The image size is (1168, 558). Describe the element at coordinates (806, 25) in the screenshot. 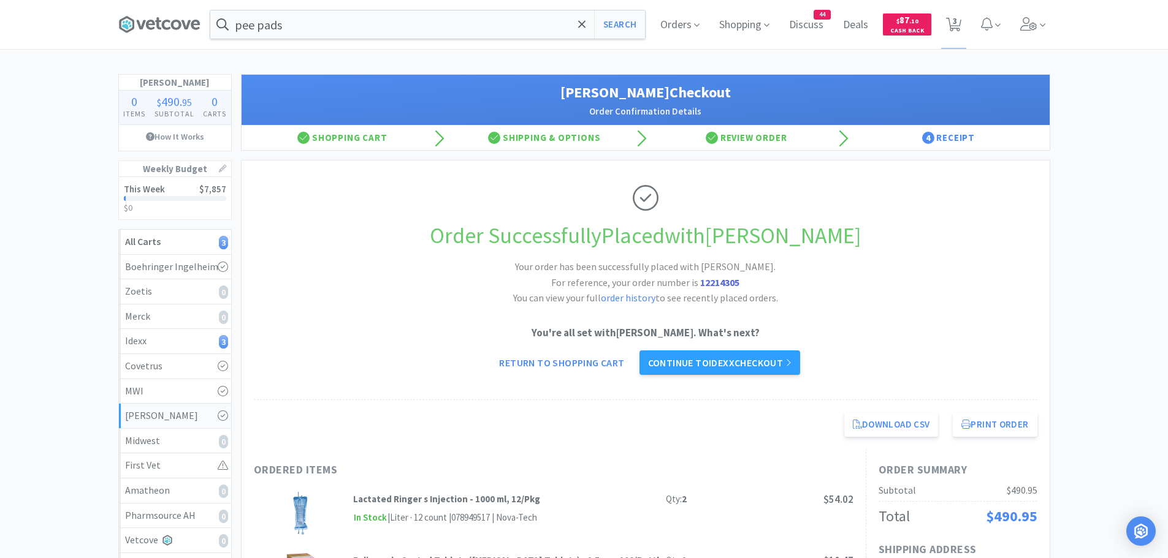

I see `a: Discuss44` at that location.